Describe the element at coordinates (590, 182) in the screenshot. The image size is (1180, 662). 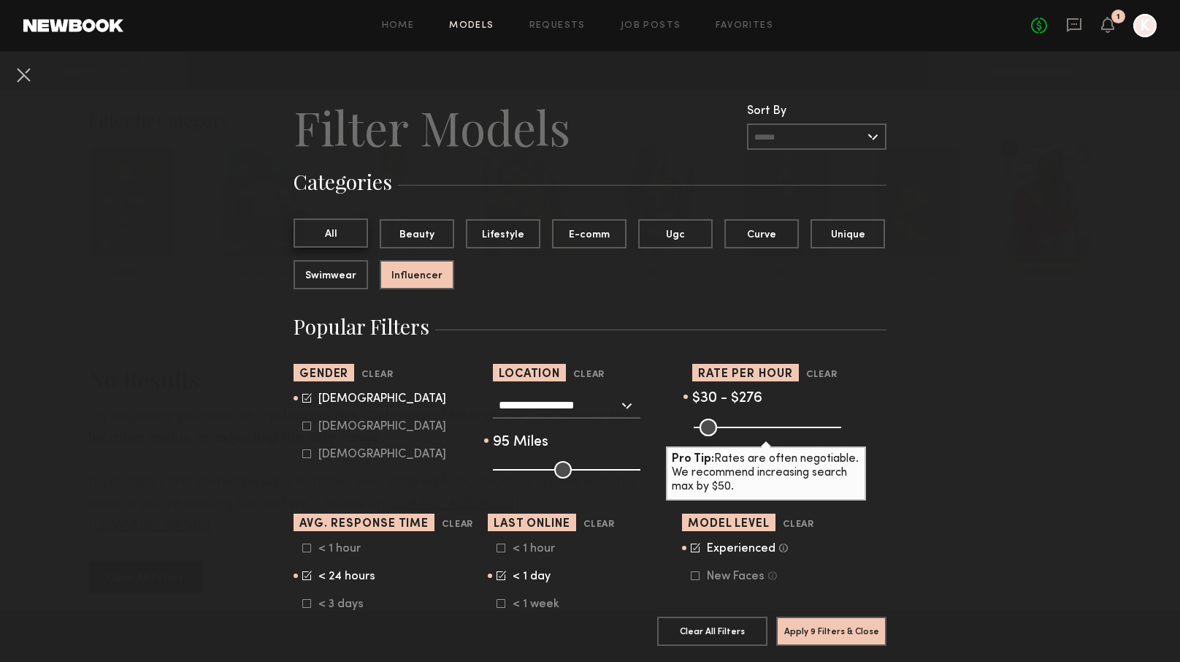
I see `h3: Categories` at that location.